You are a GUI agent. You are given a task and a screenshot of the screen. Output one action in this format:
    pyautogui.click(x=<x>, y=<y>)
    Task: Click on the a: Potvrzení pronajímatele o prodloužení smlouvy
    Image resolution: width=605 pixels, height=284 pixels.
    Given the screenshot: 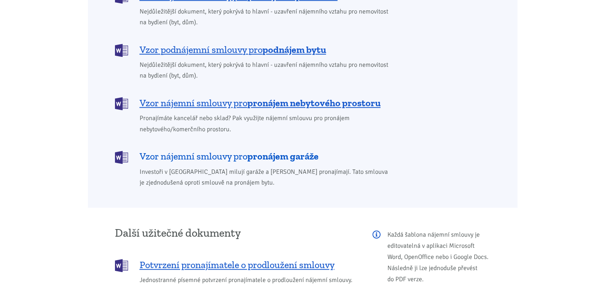 What is the action you would take?
    pyautogui.click(x=238, y=264)
    